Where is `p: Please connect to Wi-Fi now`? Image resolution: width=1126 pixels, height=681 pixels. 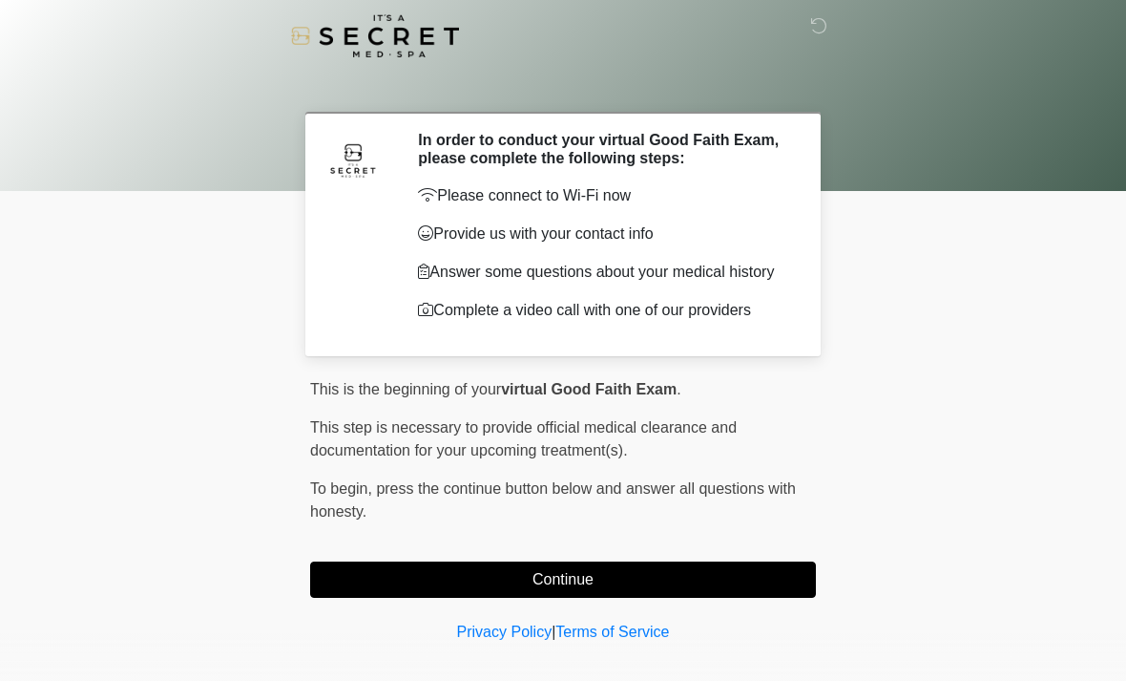 p: Please connect to Wi-Fi now is located at coordinates (602, 196).